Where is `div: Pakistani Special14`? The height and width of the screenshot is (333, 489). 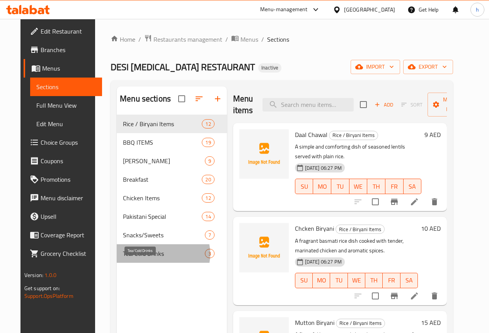
div: Pakistani Special14 is located at coordinates (172, 217).